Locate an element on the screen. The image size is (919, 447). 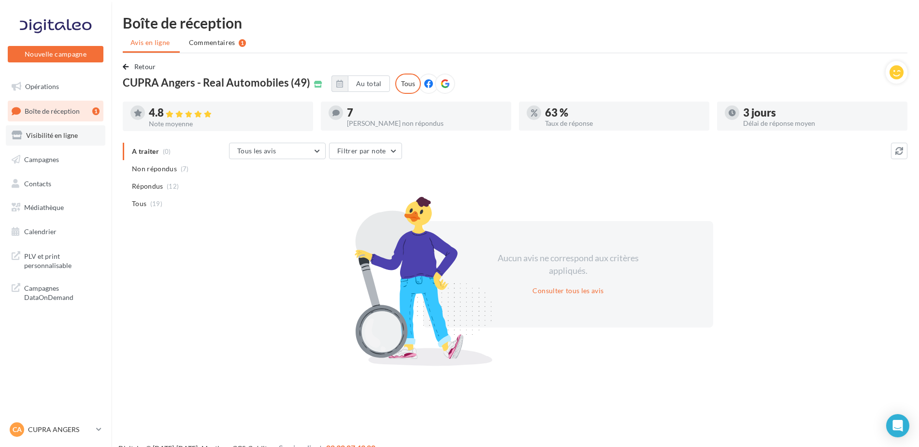
button: Tous les avis is located at coordinates (277, 151).